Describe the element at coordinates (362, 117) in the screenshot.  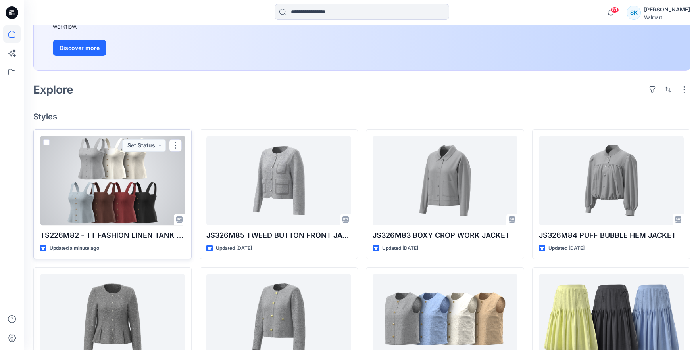
I see `h4: Styles` at that location.